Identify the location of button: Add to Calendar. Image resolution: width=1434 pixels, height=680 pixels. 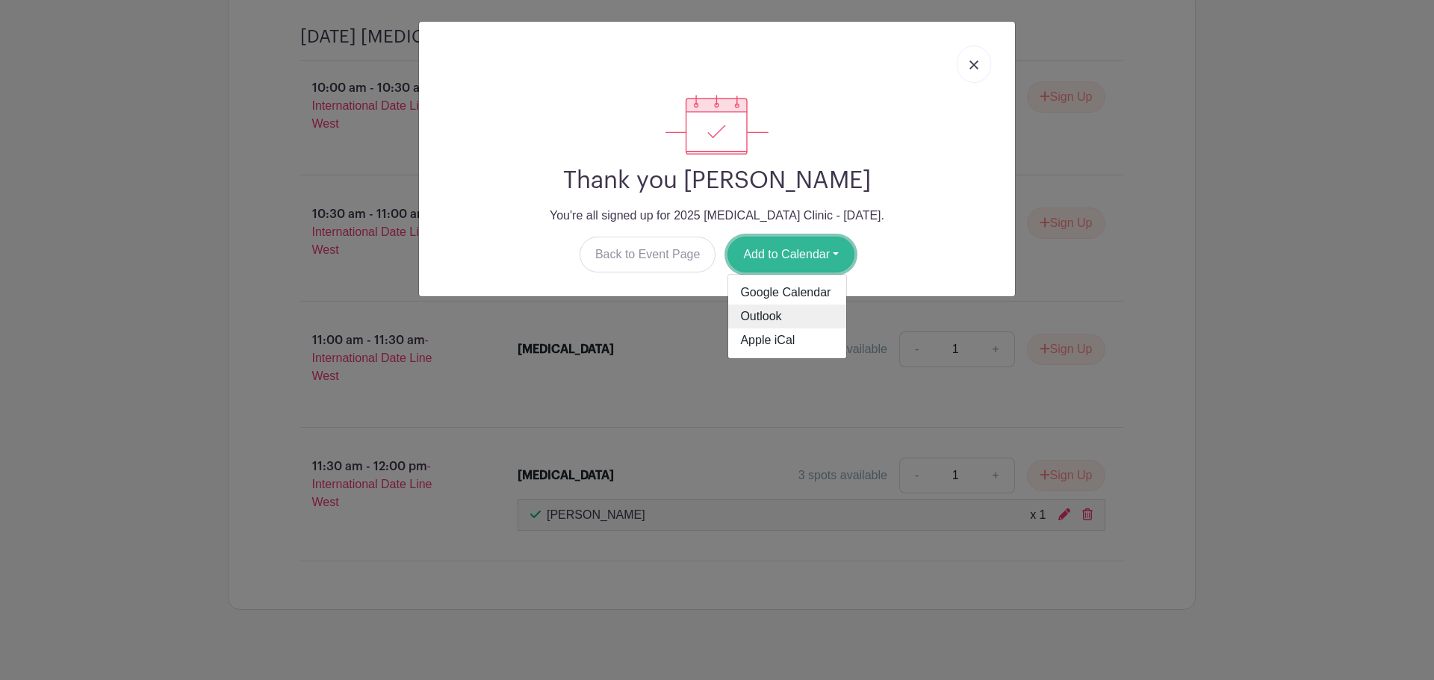
(791, 255).